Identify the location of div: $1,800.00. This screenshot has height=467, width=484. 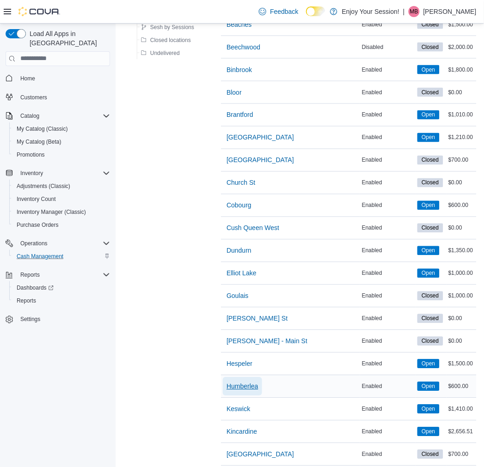
(461, 70).